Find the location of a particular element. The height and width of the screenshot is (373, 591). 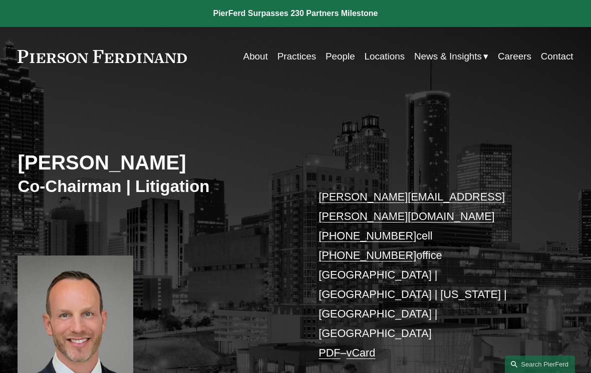

span: News & Insights is located at coordinates (447, 57).